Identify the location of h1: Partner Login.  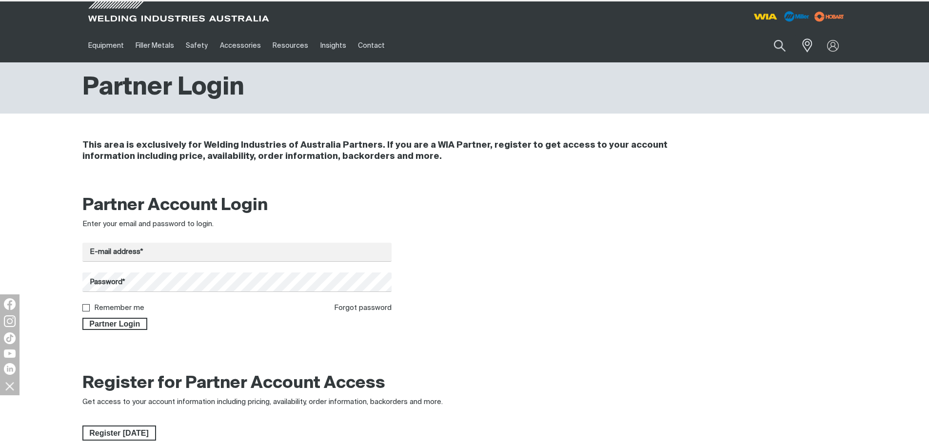
(163, 88).